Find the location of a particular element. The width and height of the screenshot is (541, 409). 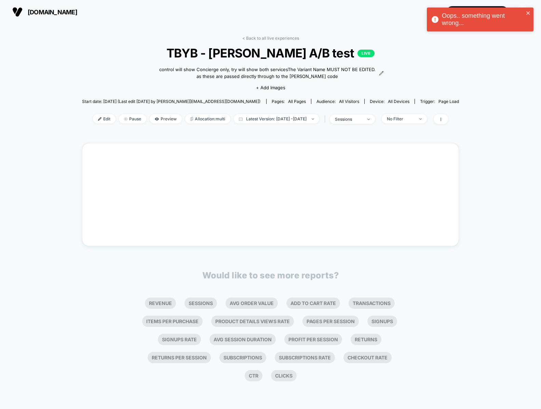

li: Subscriptions Rate is located at coordinates (305, 357).